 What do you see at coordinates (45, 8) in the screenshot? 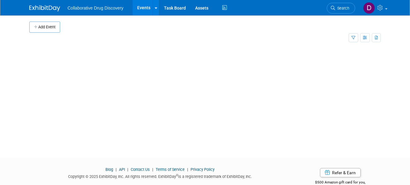
I see `img: ExhibitDay` at bounding box center [45, 8].